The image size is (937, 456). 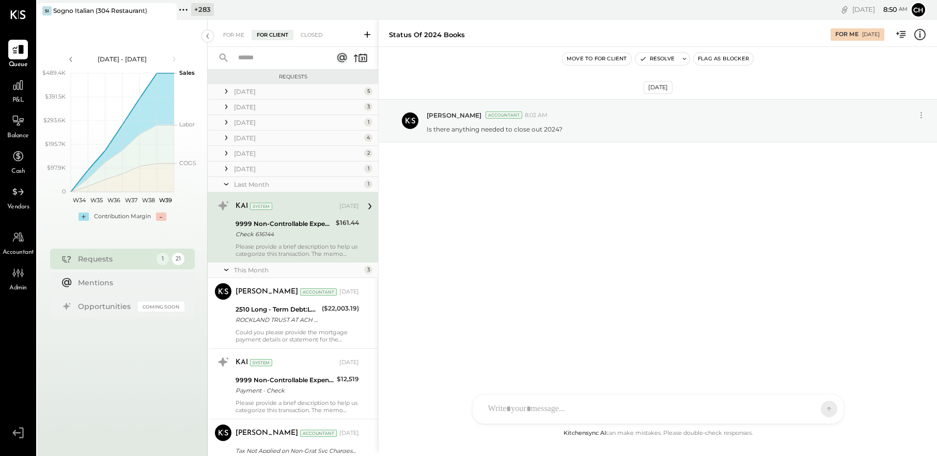 I want to click on span: Cash, so click(x=18, y=172).